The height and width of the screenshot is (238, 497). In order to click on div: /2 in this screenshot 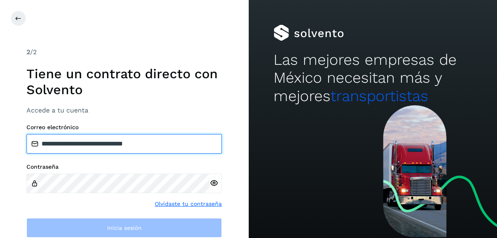, I will do `click(124, 52)`.